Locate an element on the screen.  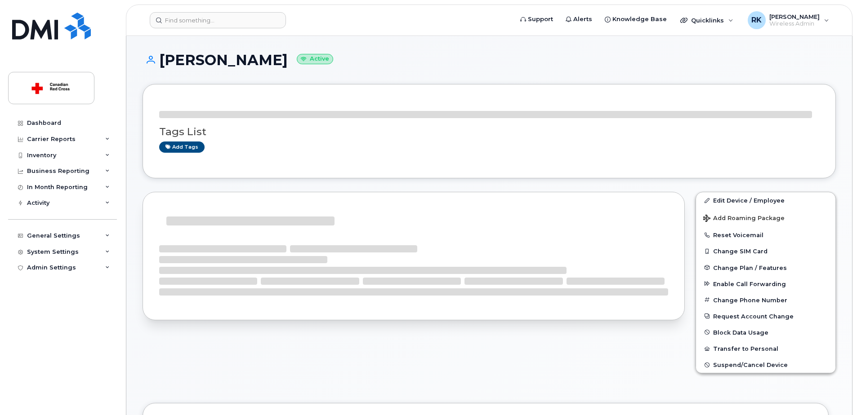
button: Request Account Change is located at coordinates (766, 316).